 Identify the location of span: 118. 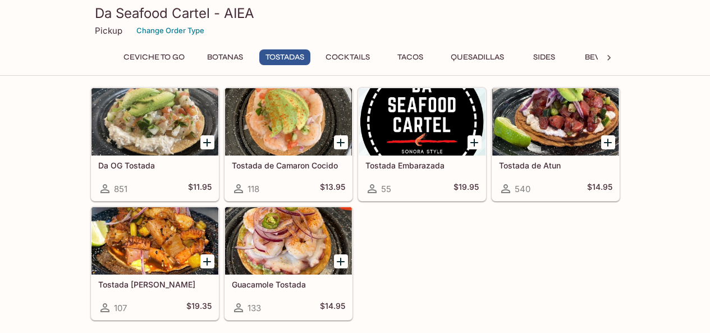
(253, 189).